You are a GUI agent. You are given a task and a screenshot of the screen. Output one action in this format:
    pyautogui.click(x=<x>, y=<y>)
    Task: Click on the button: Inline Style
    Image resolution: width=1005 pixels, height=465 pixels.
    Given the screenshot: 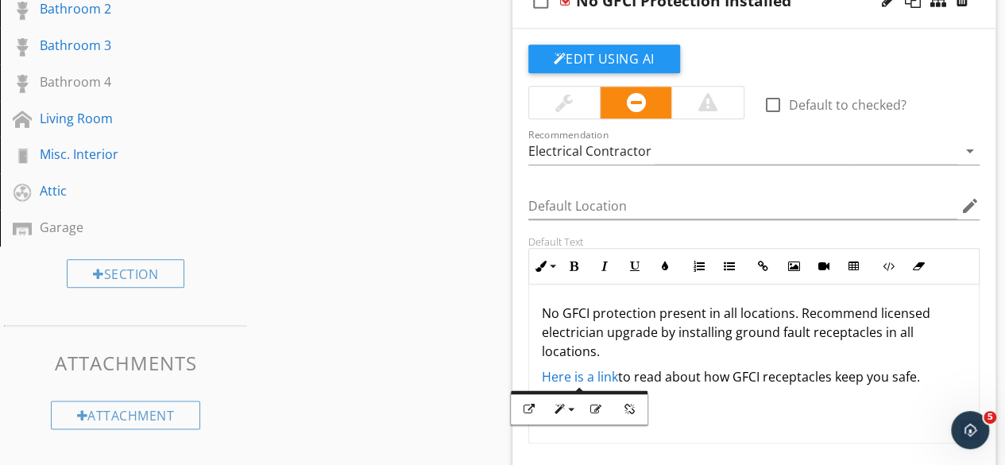 What is the action you would take?
    pyautogui.click(x=544, y=266)
    